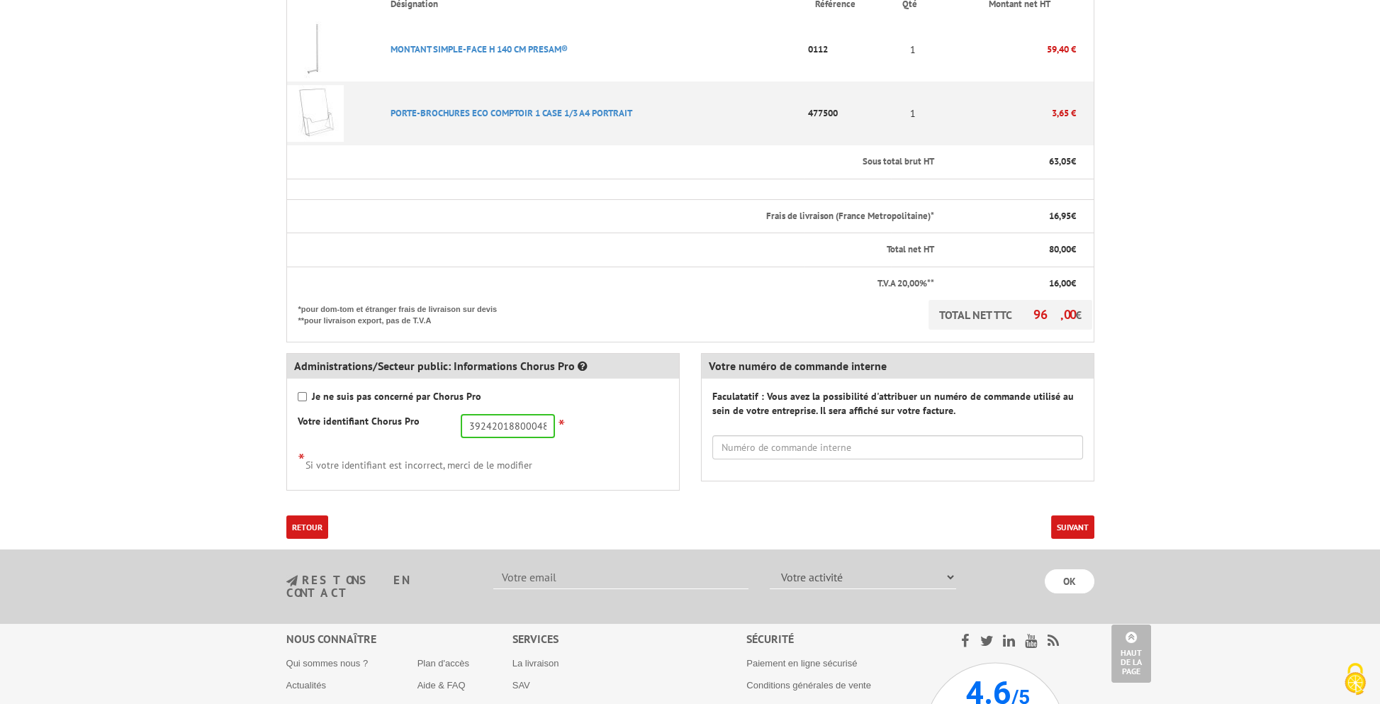  I want to click on span: 63,05, so click(1060, 161).